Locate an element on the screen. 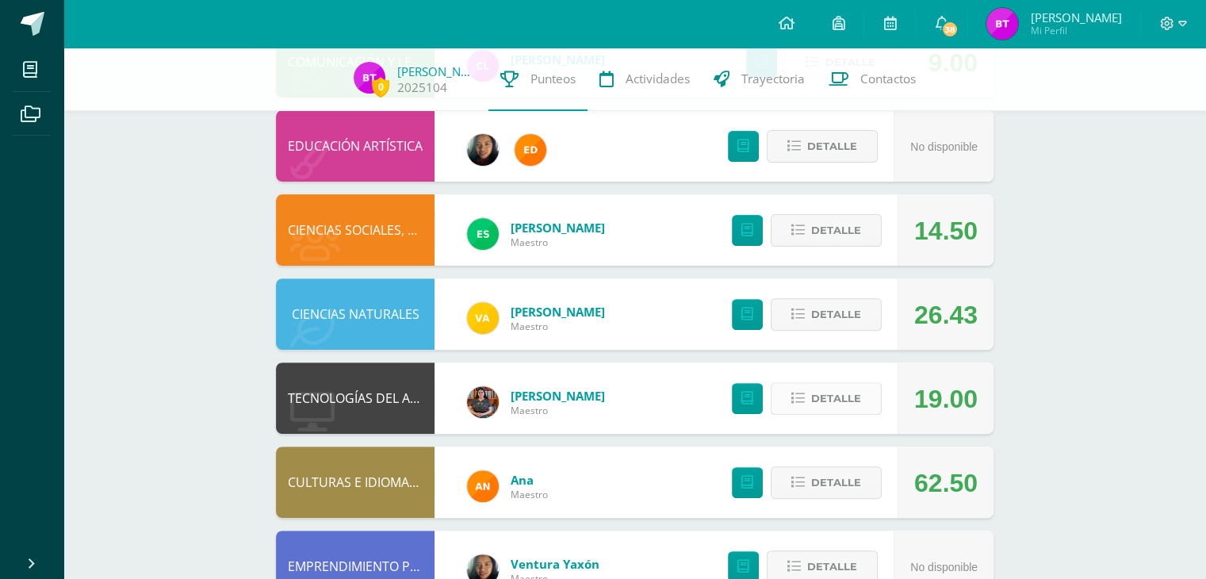 The height and width of the screenshot is (579, 1206). a: Ventura Yaxón is located at coordinates (555, 564).